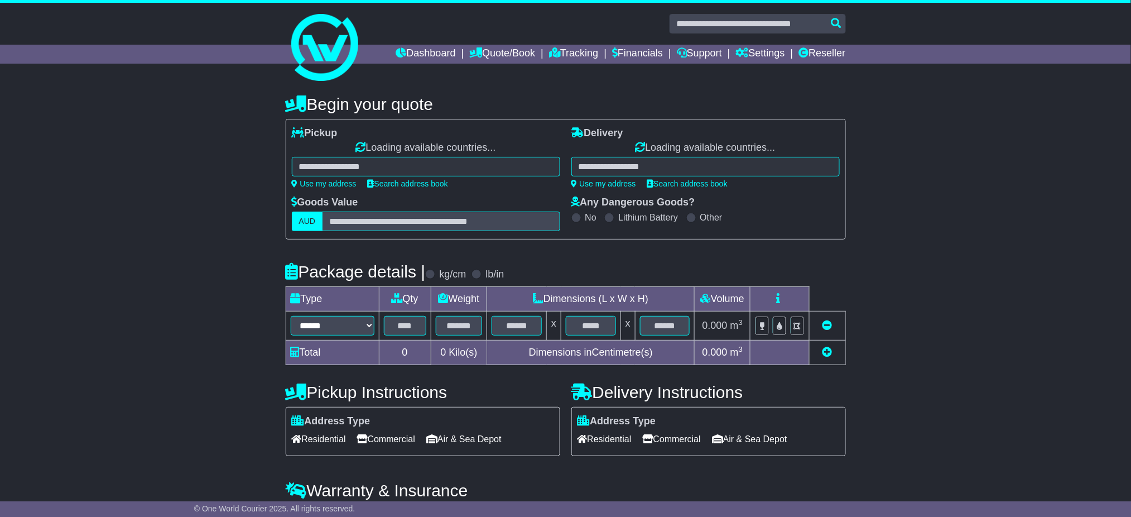 The width and height of the screenshot is (1131, 517). What do you see at coordinates (566, 490) in the screenshot?
I see `h4: Warranty & Insurance` at bounding box center [566, 490].